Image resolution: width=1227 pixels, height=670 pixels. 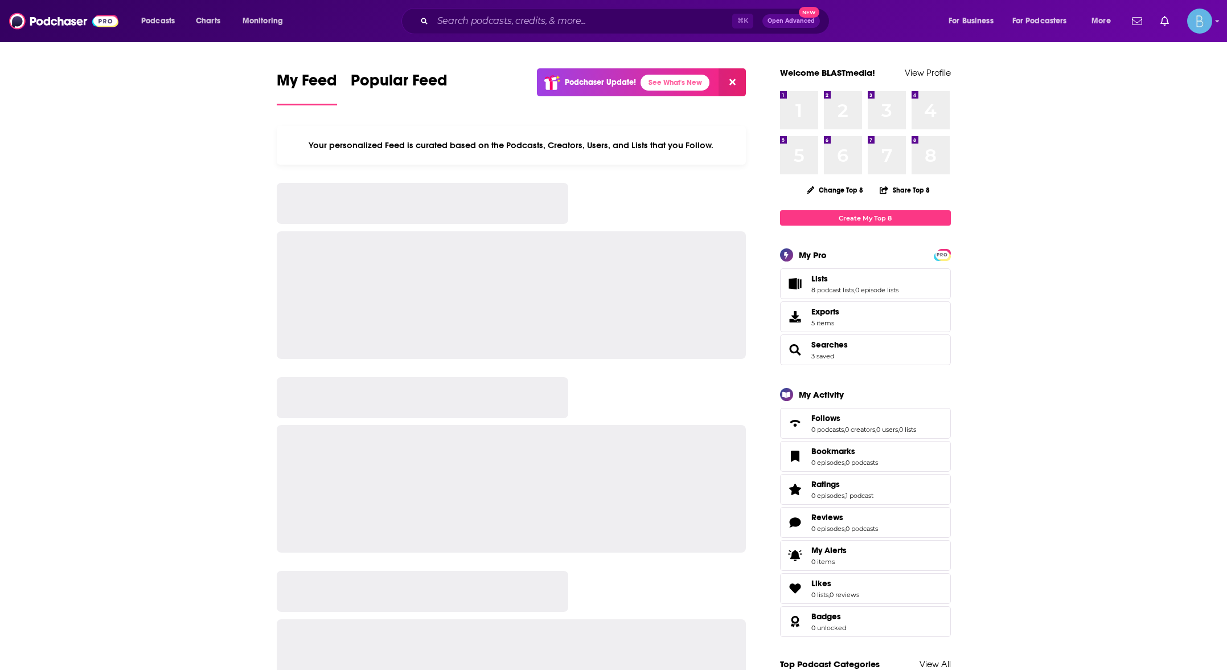 I want to click on a: My Feed, so click(x=307, y=88).